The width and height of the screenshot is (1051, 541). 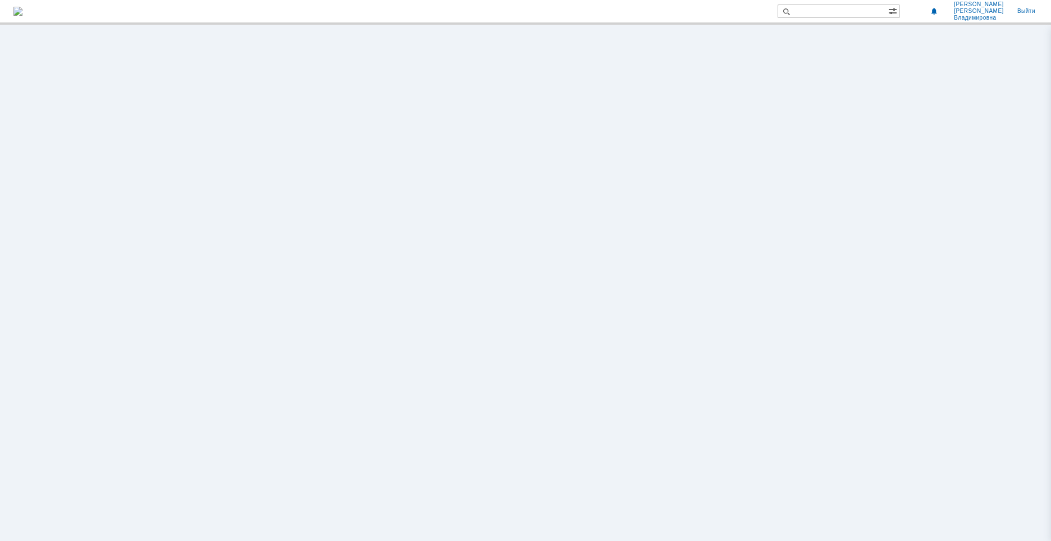 What do you see at coordinates (893, 10) in the screenshot?
I see `span: Расширенный поиск` at bounding box center [893, 10].